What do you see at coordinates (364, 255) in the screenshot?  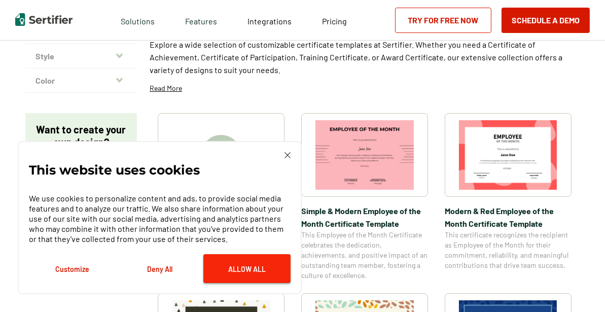 I see `span: This Employee of the Month Certificate celebrates the dedication, achievements, and positive impa...` at bounding box center [364, 255].